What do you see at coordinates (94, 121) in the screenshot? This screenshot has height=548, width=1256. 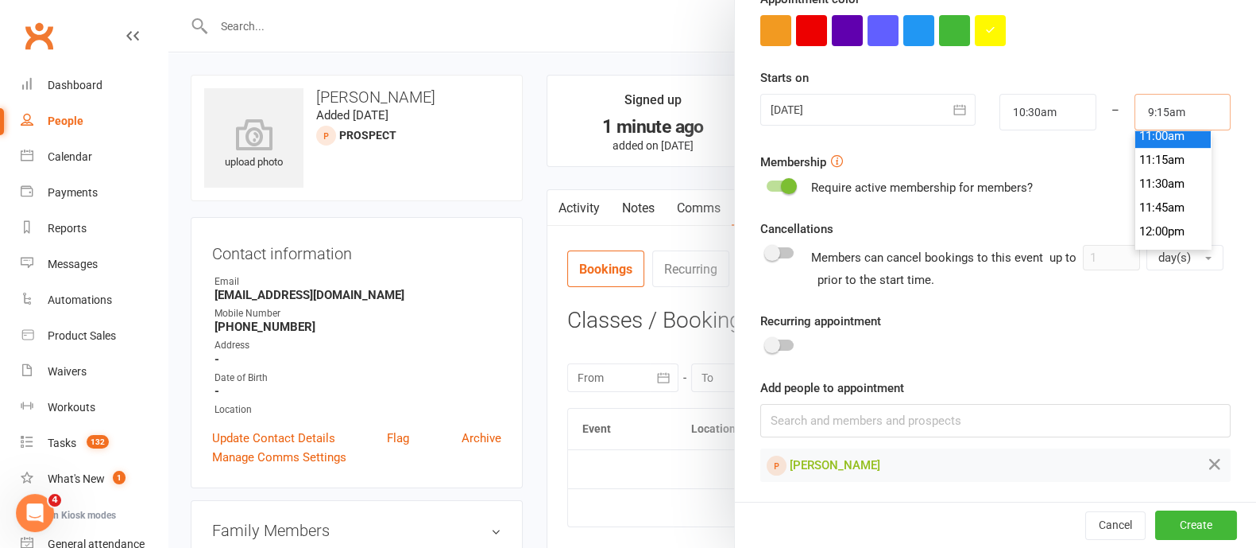 I see `a: People` at bounding box center [94, 121].